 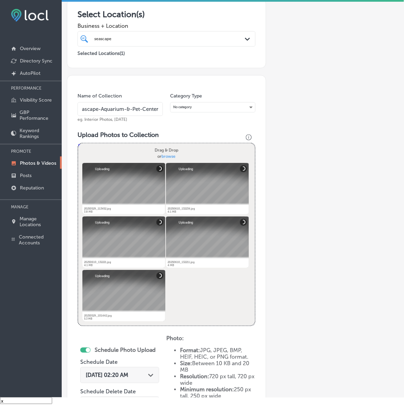 I want to click on img: fda3e92497d09a02dc62c9cd864e3231.png, so click(x=30, y=15).